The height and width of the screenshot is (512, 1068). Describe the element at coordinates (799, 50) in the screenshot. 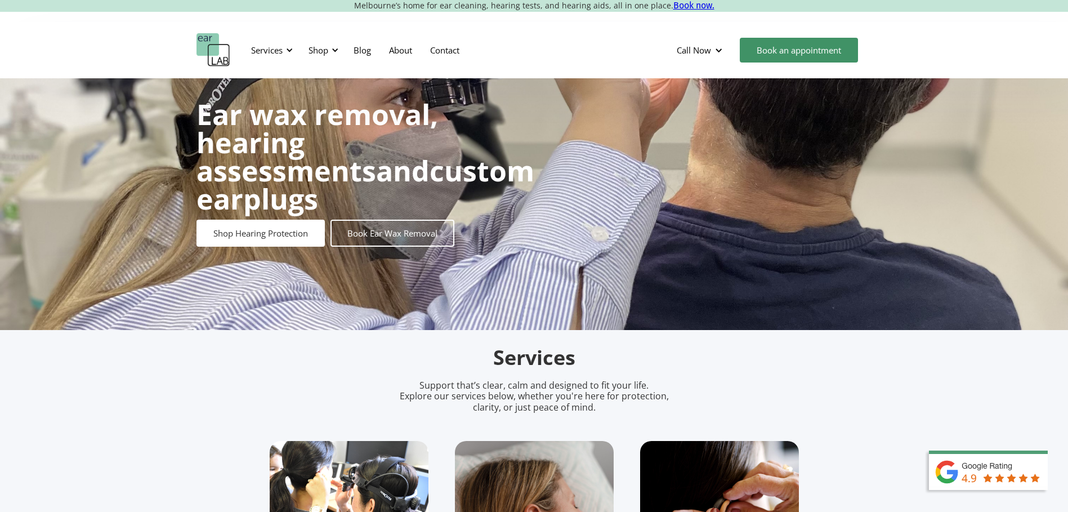

I see `a: Book an appointment` at that location.